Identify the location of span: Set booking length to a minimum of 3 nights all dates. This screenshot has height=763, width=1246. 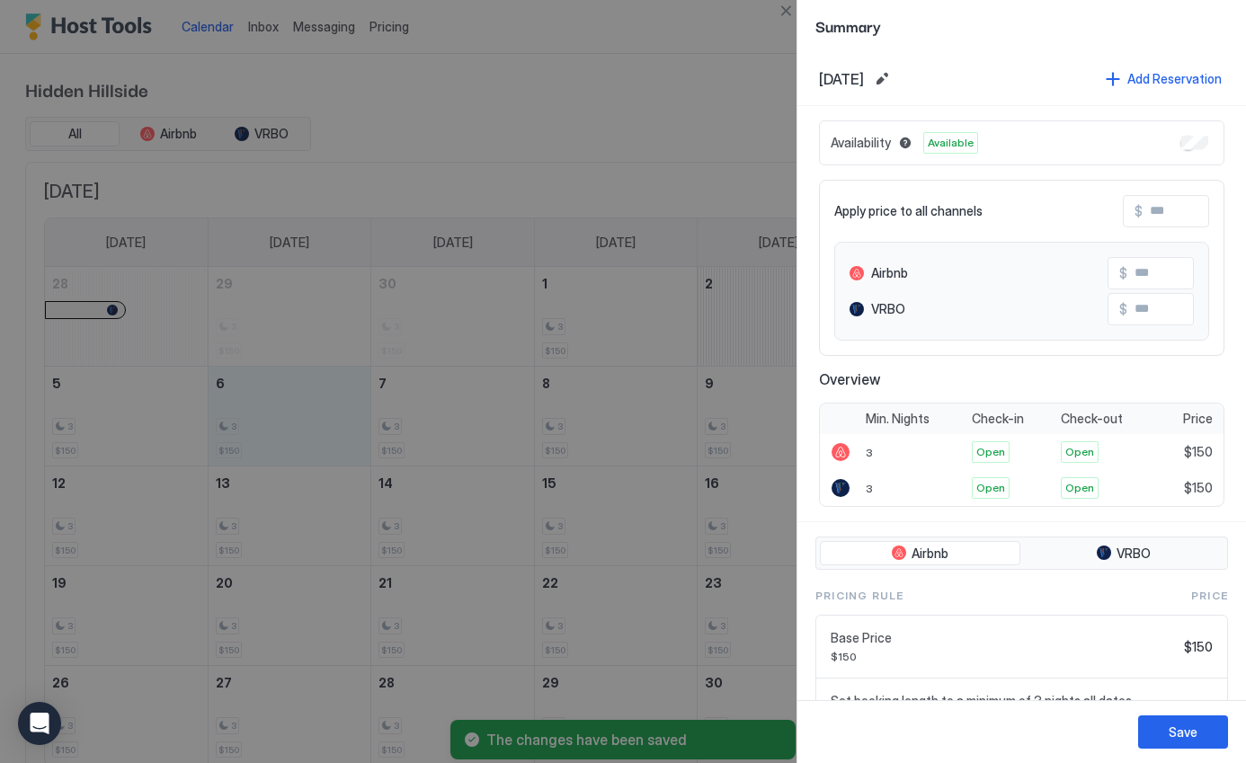
(1003, 701).